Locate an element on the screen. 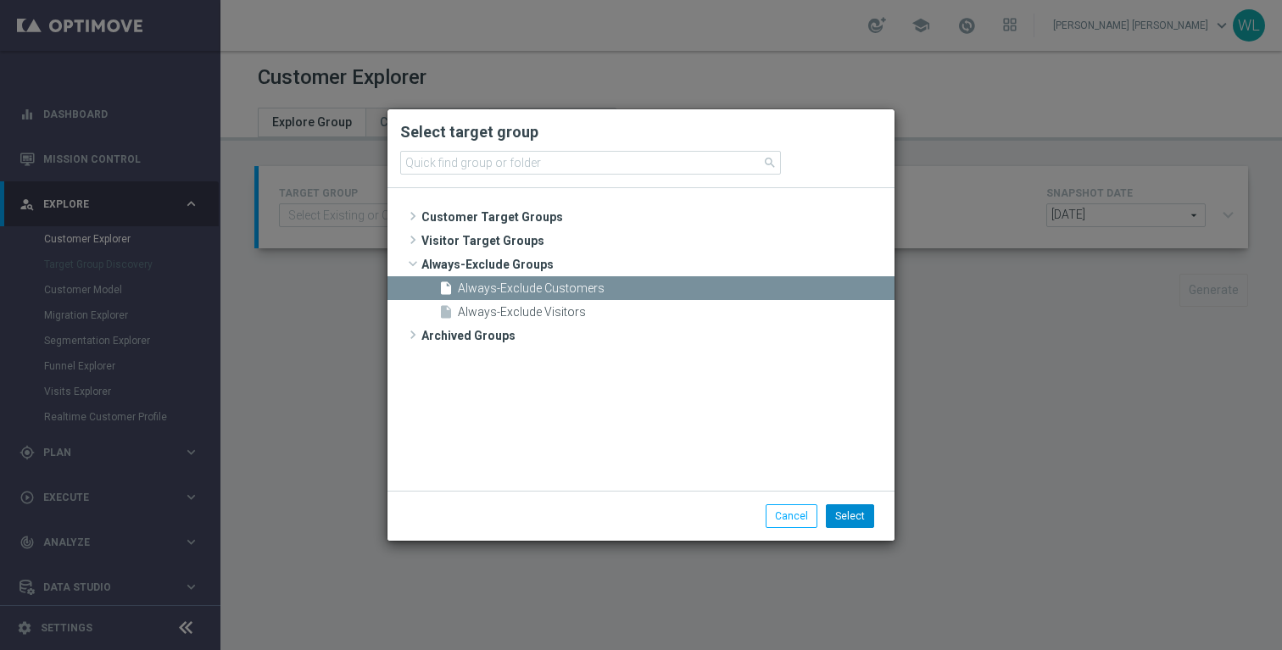 The height and width of the screenshot is (650, 1282). button: Cancel is located at coordinates (791, 516).